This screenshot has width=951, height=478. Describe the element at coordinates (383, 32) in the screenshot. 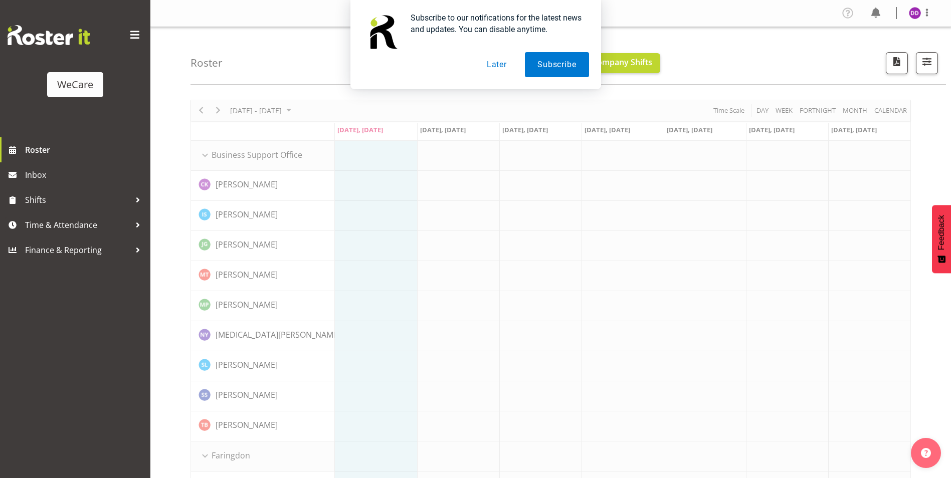

I see `img: notification icon` at that location.